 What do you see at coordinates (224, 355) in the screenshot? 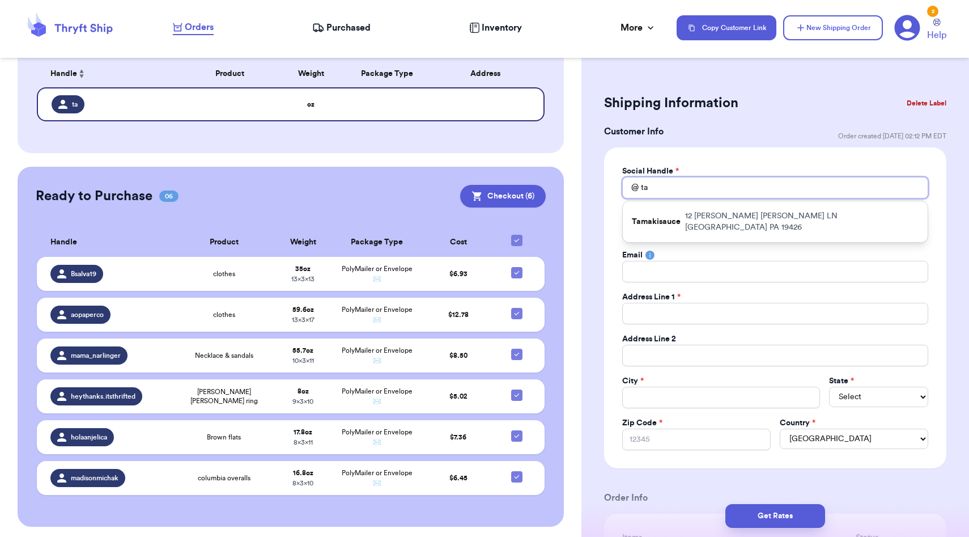
I see `span: Necklace & sandals` at bounding box center [224, 355].